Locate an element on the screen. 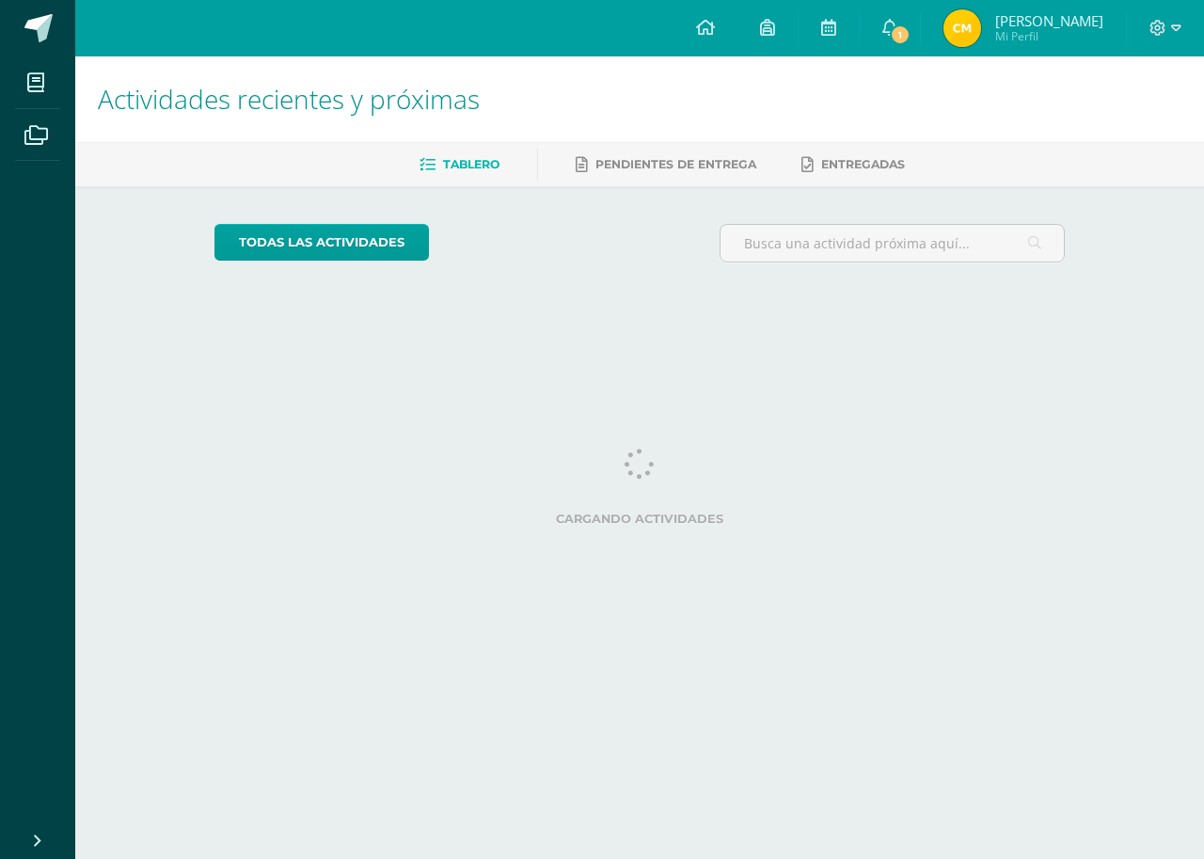 This screenshot has height=859, width=1204. span: Pendientes de entrega is located at coordinates (675, 164).